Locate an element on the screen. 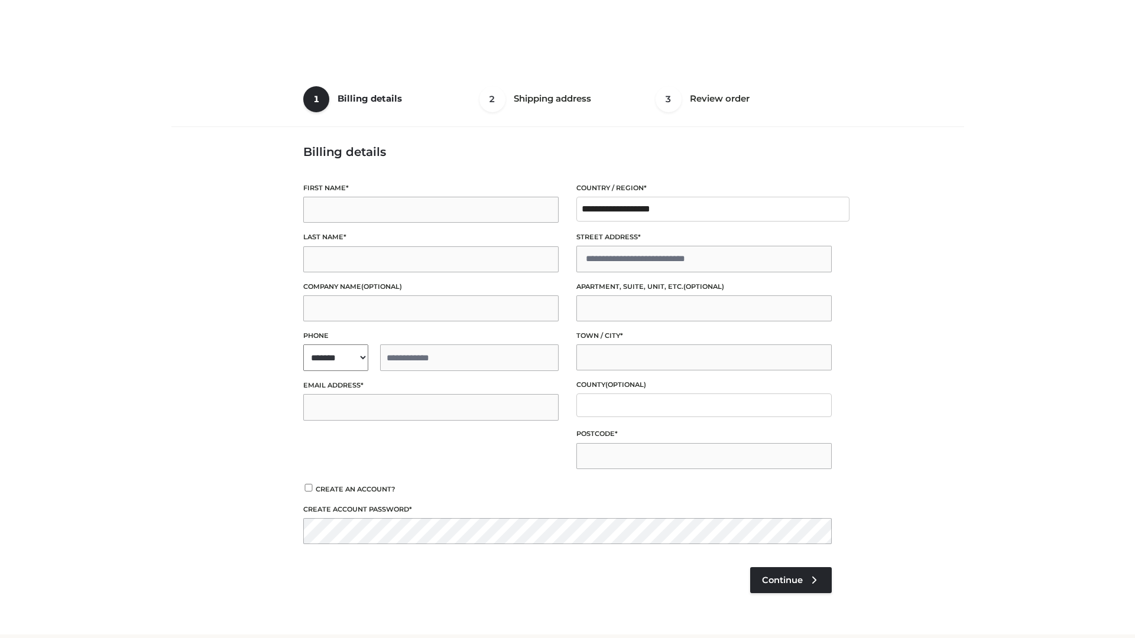 This screenshot has width=1135, height=638. label: County is located at coordinates (704, 385).